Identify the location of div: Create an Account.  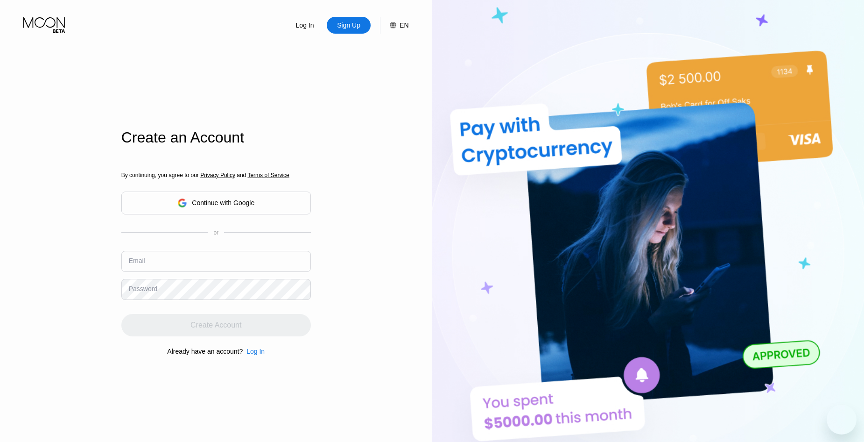
(216, 137).